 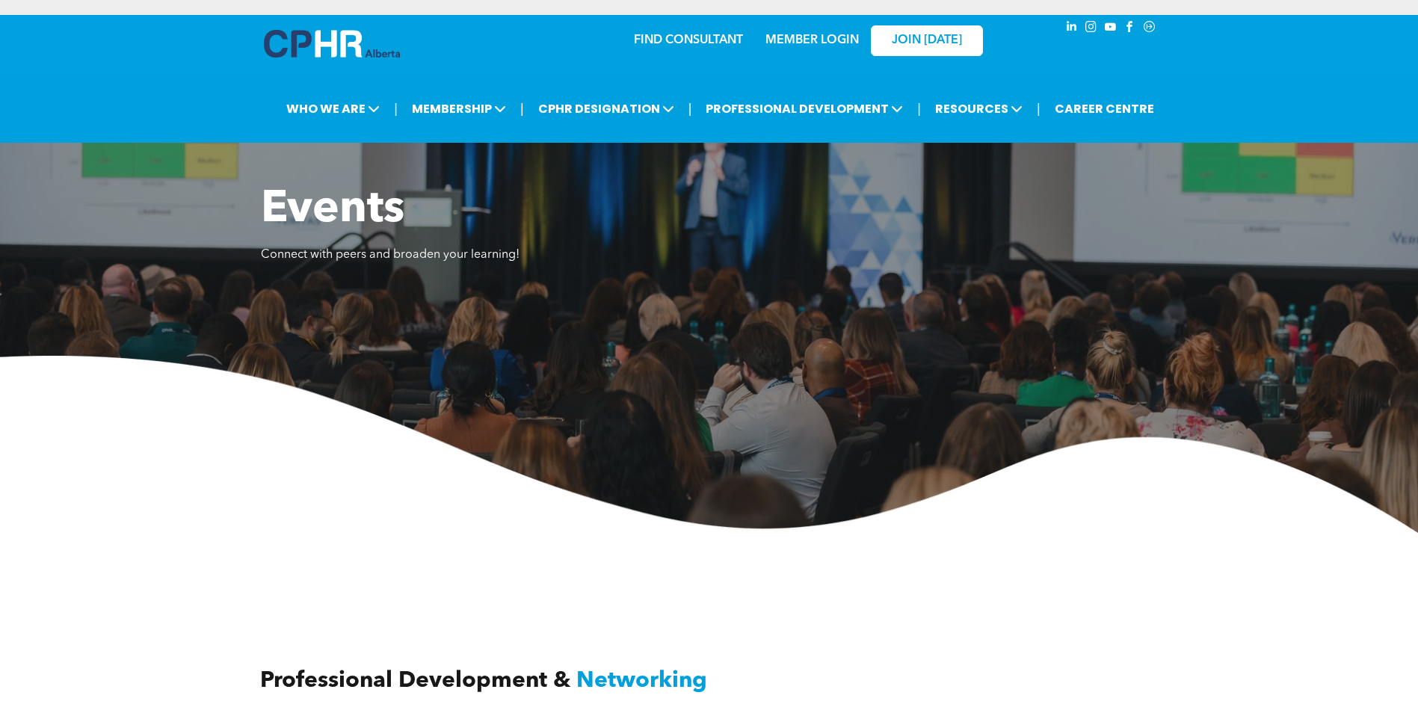 I want to click on a: facebook, so click(x=1130, y=28).